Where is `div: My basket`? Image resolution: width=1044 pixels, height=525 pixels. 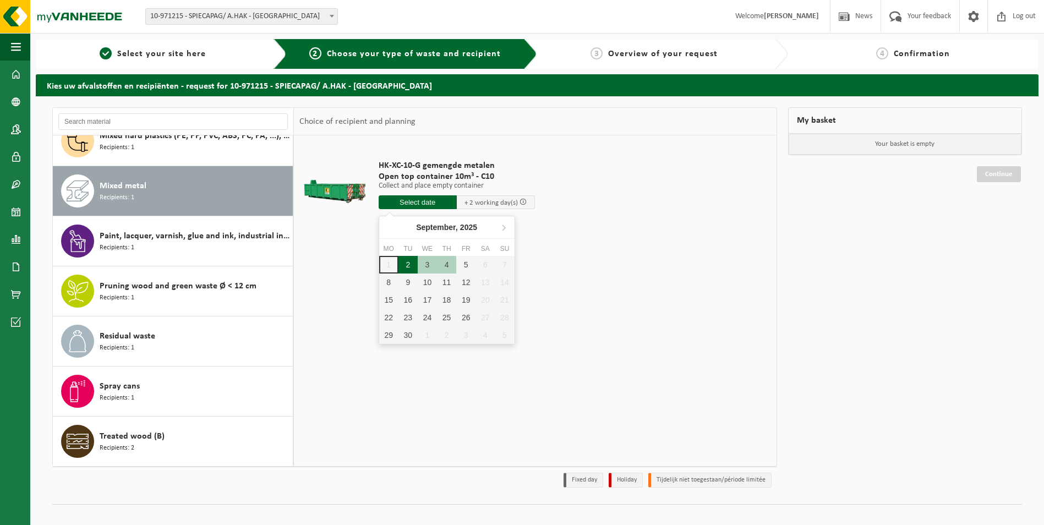
div: My basket is located at coordinates (905, 120).